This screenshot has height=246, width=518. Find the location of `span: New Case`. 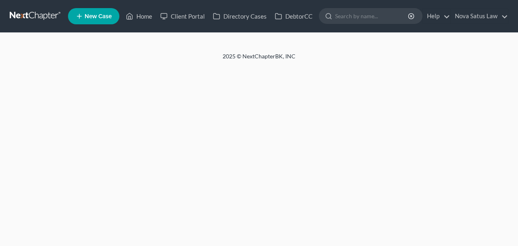

span: New Case is located at coordinates (98, 16).